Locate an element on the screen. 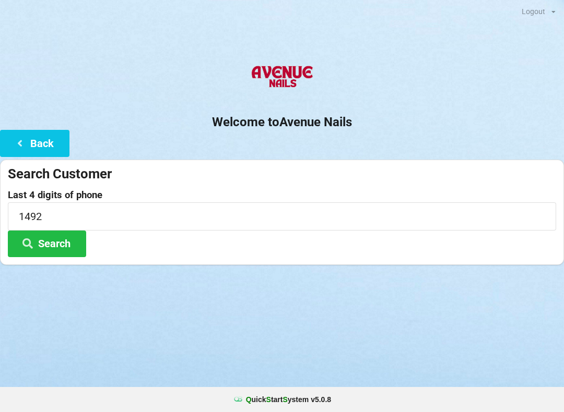 This screenshot has height=412, width=564. b: uick tart ystem v 5.0.8 is located at coordinates (288, 400).